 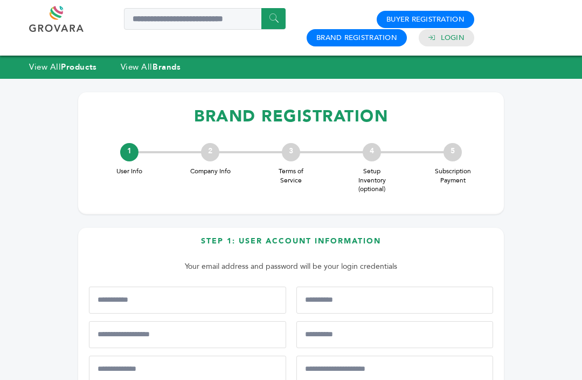 What do you see at coordinates (291, 116) in the screenshot?
I see `h1: BRAND REGISTRATION` at bounding box center [291, 116].